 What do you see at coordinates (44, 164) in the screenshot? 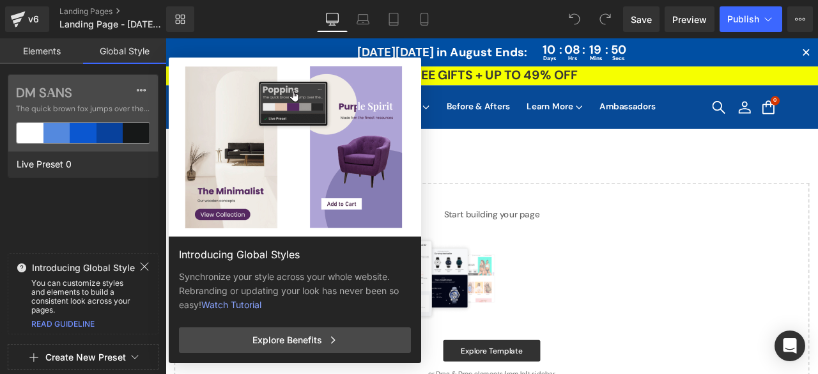
I see `span: Live Preset 0` at bounding box center [44, 164].